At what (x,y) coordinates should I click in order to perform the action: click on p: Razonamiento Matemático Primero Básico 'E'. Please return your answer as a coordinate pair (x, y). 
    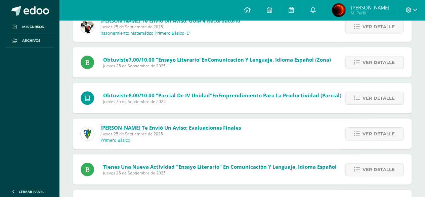
    Looking at the image, I should click on (145, 33).